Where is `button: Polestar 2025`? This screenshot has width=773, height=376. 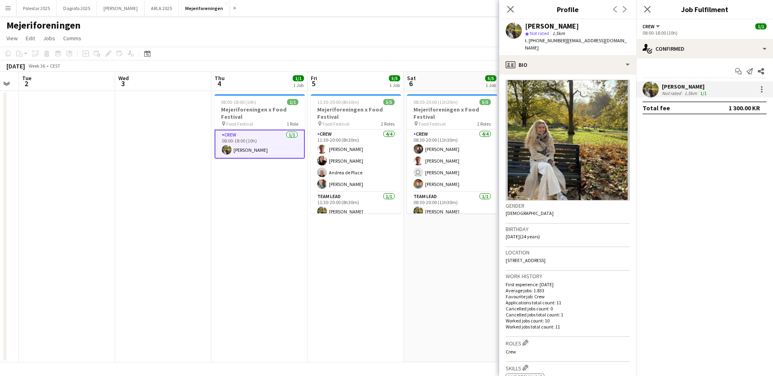
button: Polestar 2025 is located at coordinates (37, 8).